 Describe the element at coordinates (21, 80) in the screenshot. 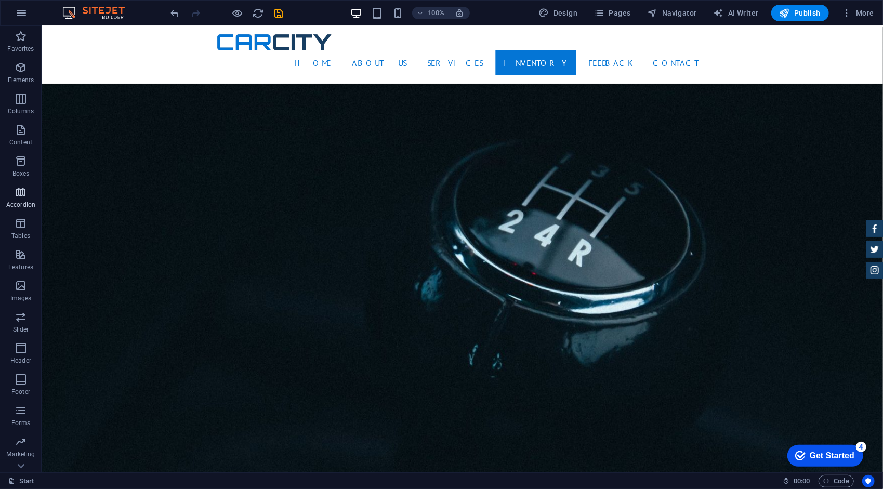

I see `p: Elements` at that location.